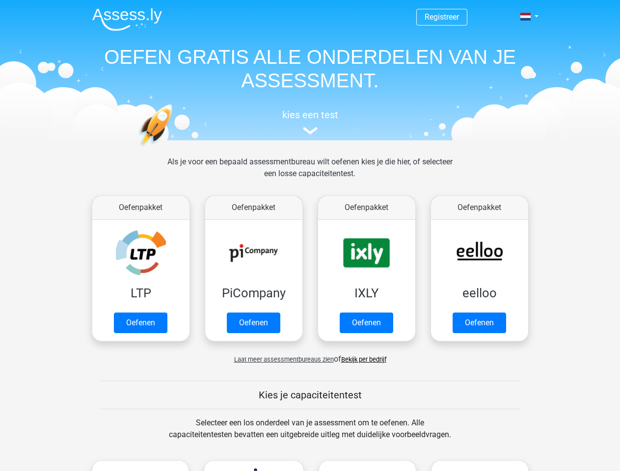 The image size is (620, 471). I want to click on h5: kies een test, so click(310, 115).